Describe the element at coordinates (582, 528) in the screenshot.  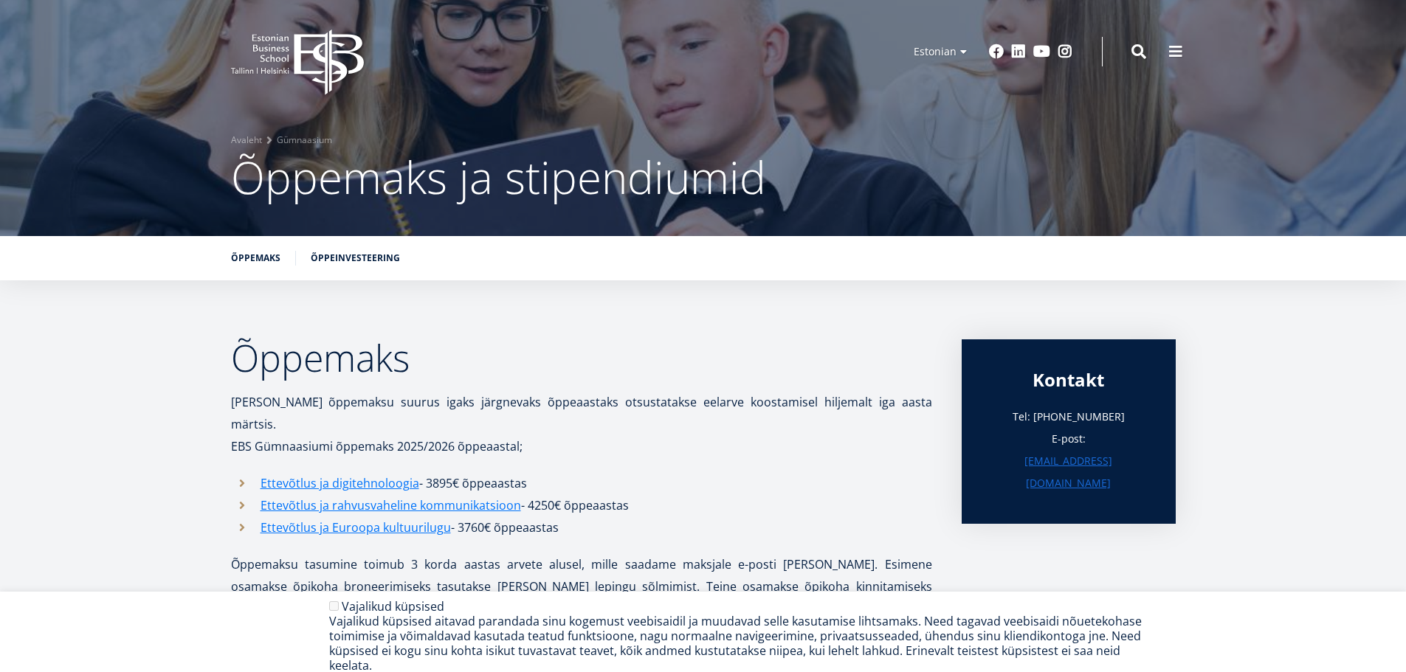
I see `li: - 3760€ õppeaastas` at that location.